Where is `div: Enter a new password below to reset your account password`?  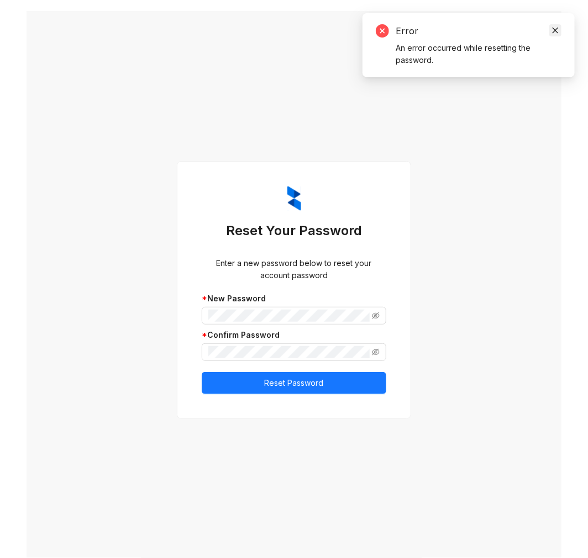 div: Enter a new password below to reset your account password is located at coordinates (294, 269).